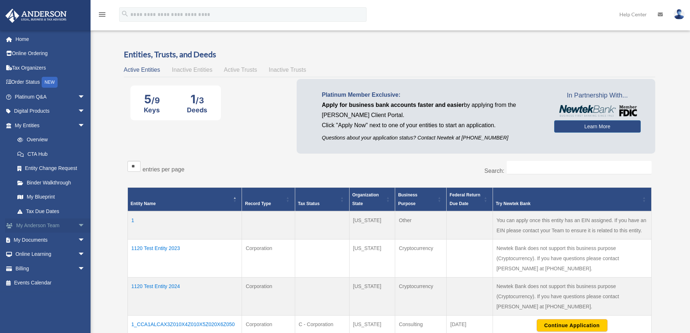  Describe the element at coordinates (309, 203) in the screenshot. I see `span: Tax Status` at that location.